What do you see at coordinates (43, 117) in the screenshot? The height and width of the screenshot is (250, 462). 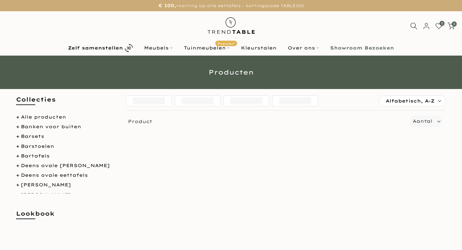 I see `a: Alle producten` at bounding box center [43, 117].